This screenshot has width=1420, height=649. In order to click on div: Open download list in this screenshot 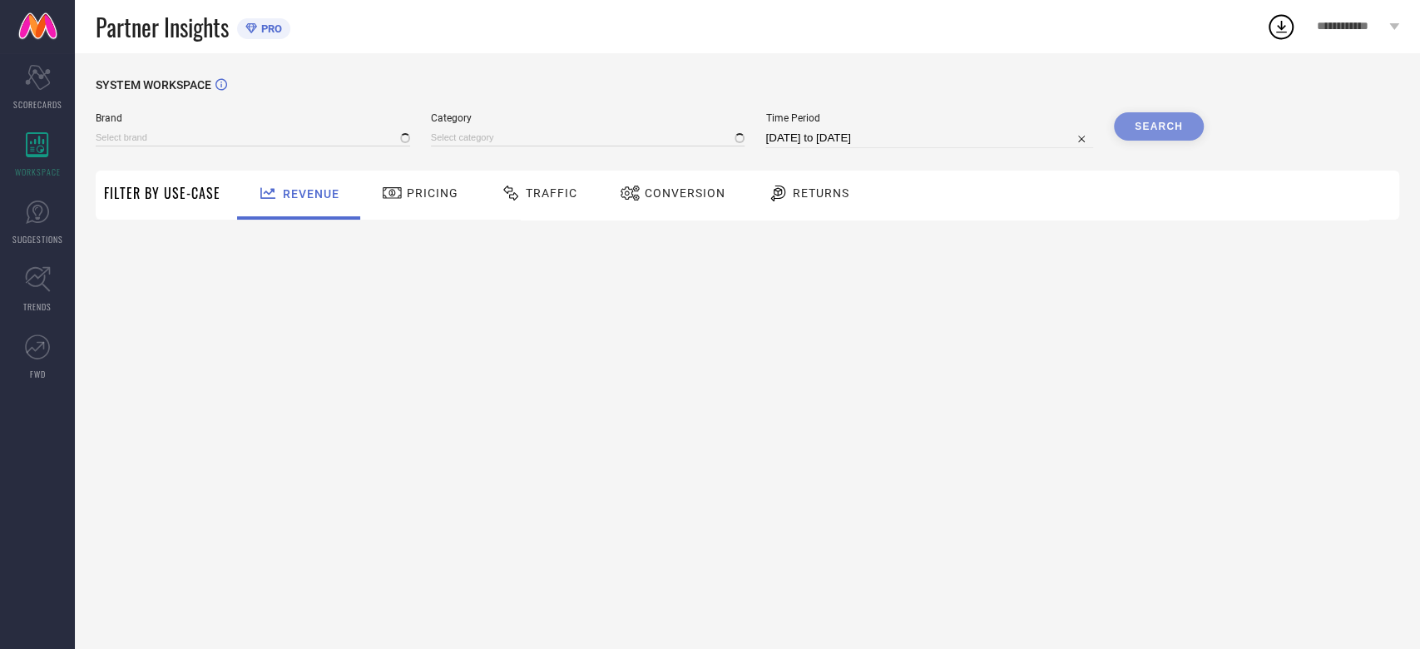, I will do `click(1281, 27)`.